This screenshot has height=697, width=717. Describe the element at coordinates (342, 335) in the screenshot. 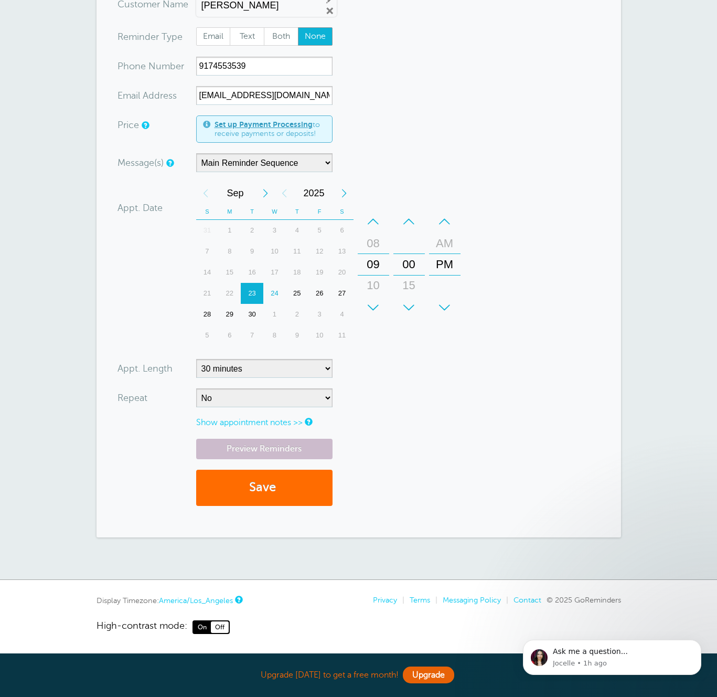

I see `div: Saturday, October 11` at that location.